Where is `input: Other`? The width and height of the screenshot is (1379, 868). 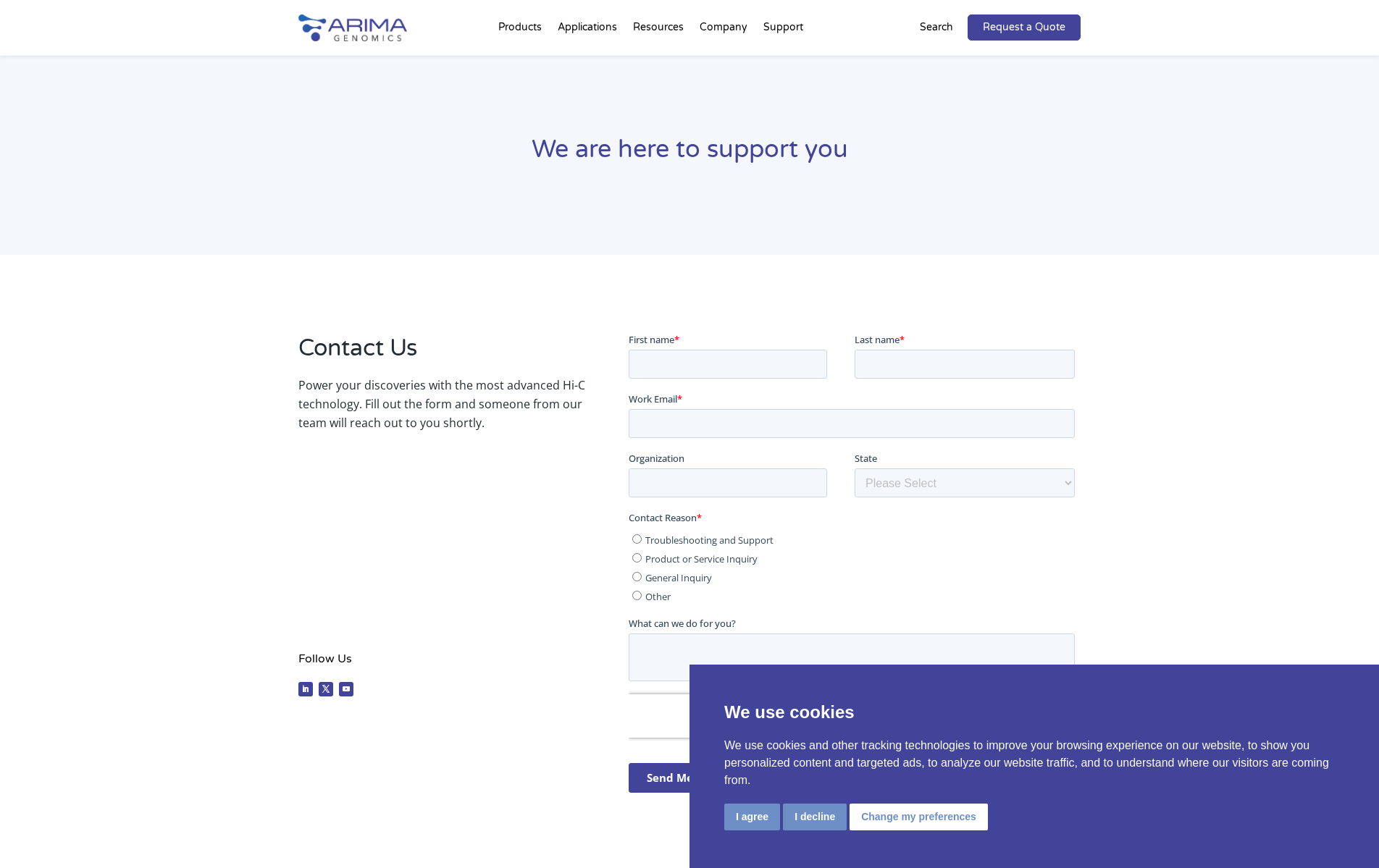
input: Other is located at coordinates (8, 263).